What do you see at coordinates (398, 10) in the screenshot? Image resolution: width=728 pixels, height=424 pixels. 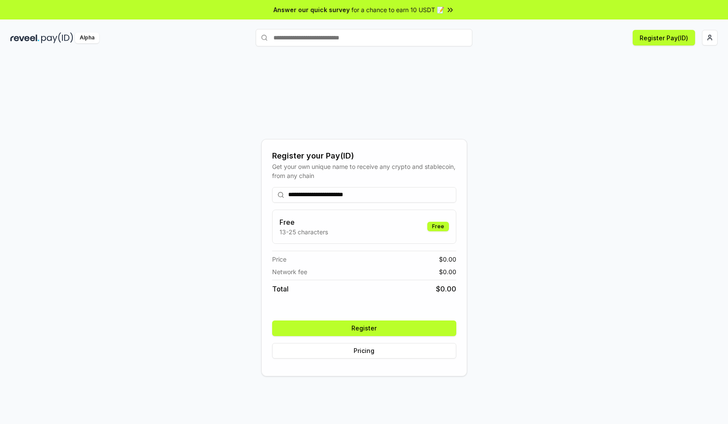 I see `span: for a chance to earn 10 USDT 📝` at bounding box center [398, 10].